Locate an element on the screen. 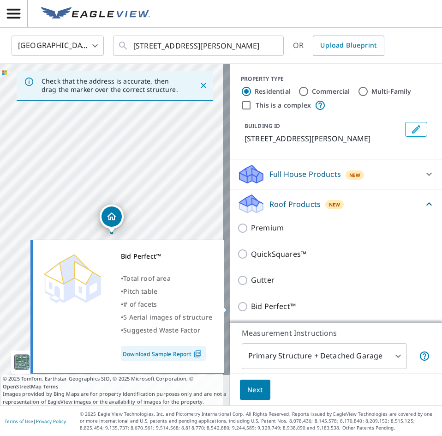  p: Roof Products is located at coordinates (295, 204).